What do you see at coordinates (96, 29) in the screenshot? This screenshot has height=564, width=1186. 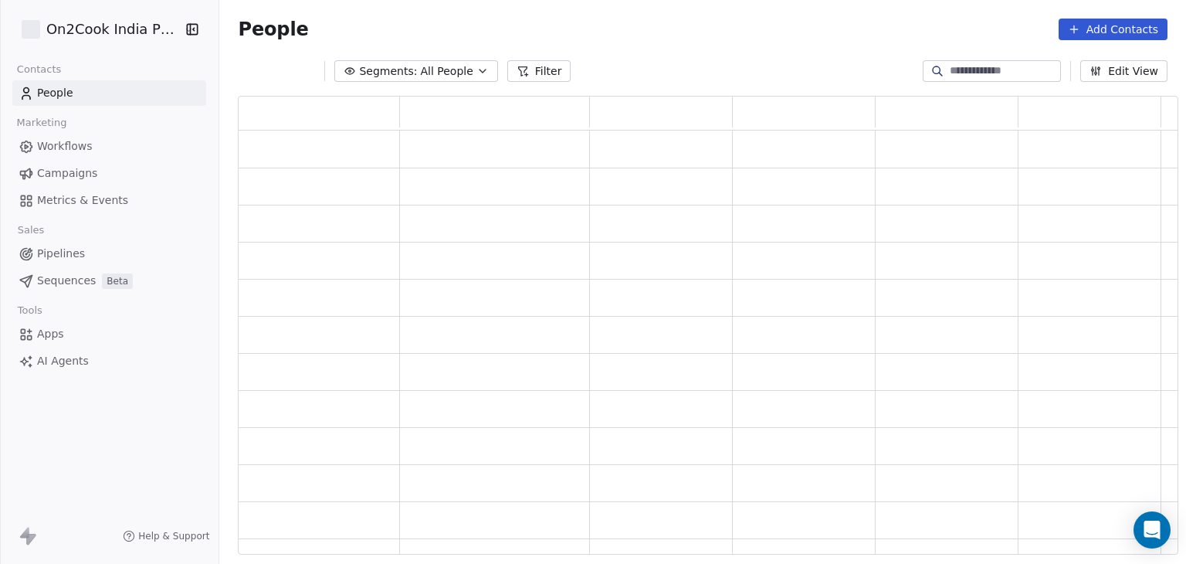 I see `button: On2Cook India Pvt. Ltd.` at bounding box center [96, 29].